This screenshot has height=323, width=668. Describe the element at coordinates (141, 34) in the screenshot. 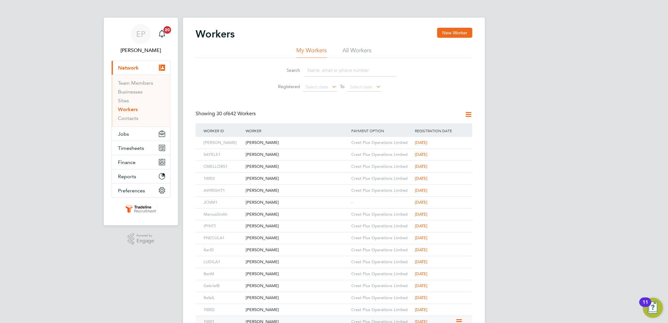

I see `span: EP` at that location.